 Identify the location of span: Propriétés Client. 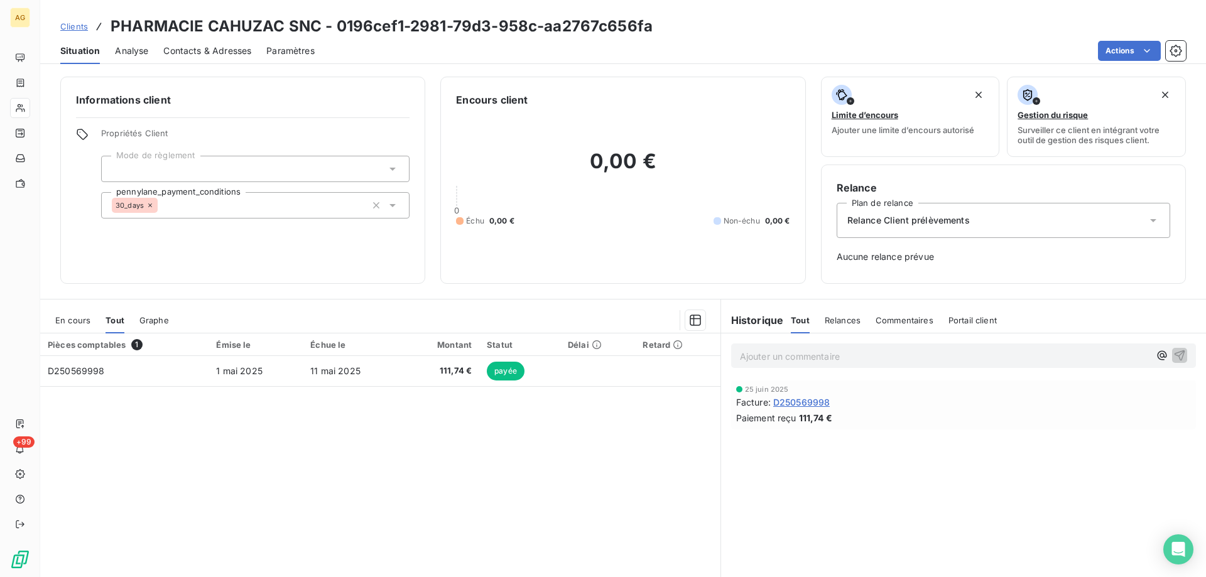
(255, 137).